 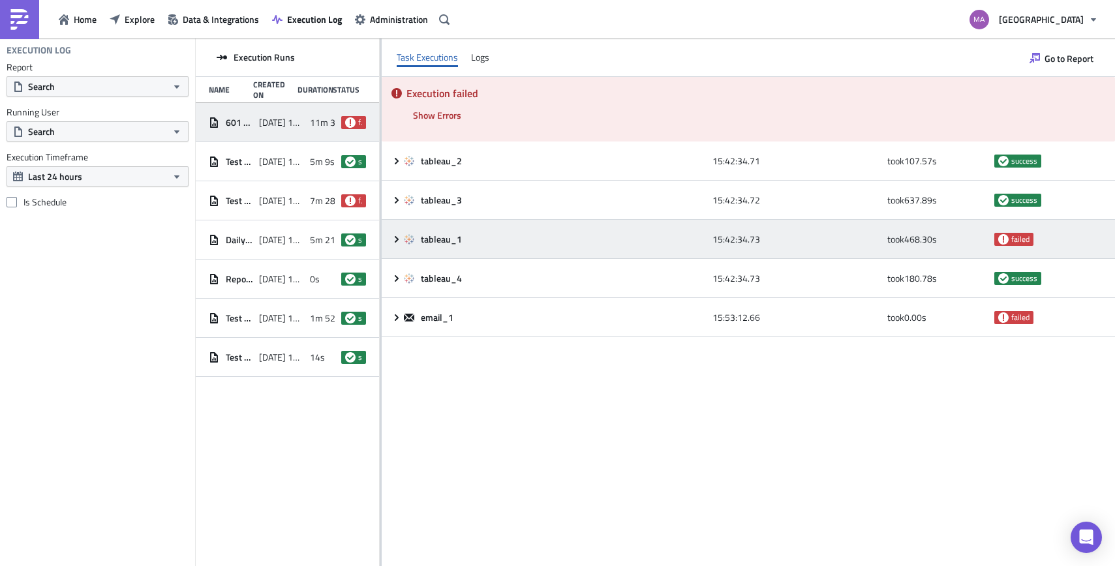 I want to click on a: Home, so click(x=78, y=19).